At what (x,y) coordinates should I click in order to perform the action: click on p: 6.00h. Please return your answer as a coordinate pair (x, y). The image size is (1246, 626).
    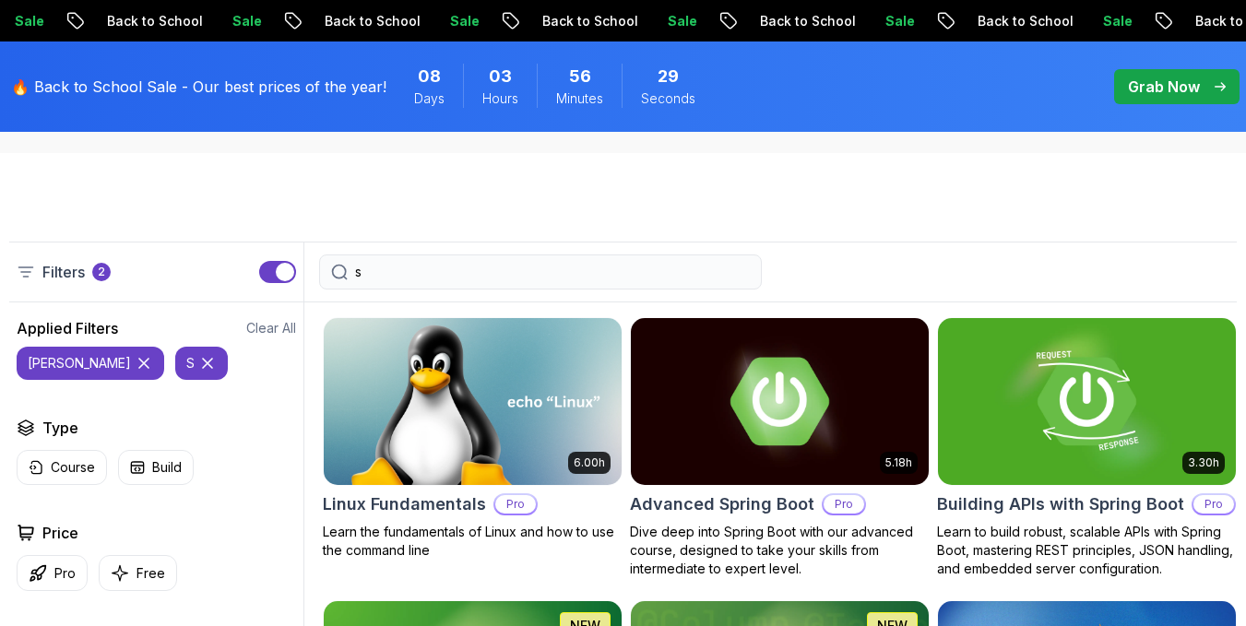
    Looking at the image, I should click on (589, 463).